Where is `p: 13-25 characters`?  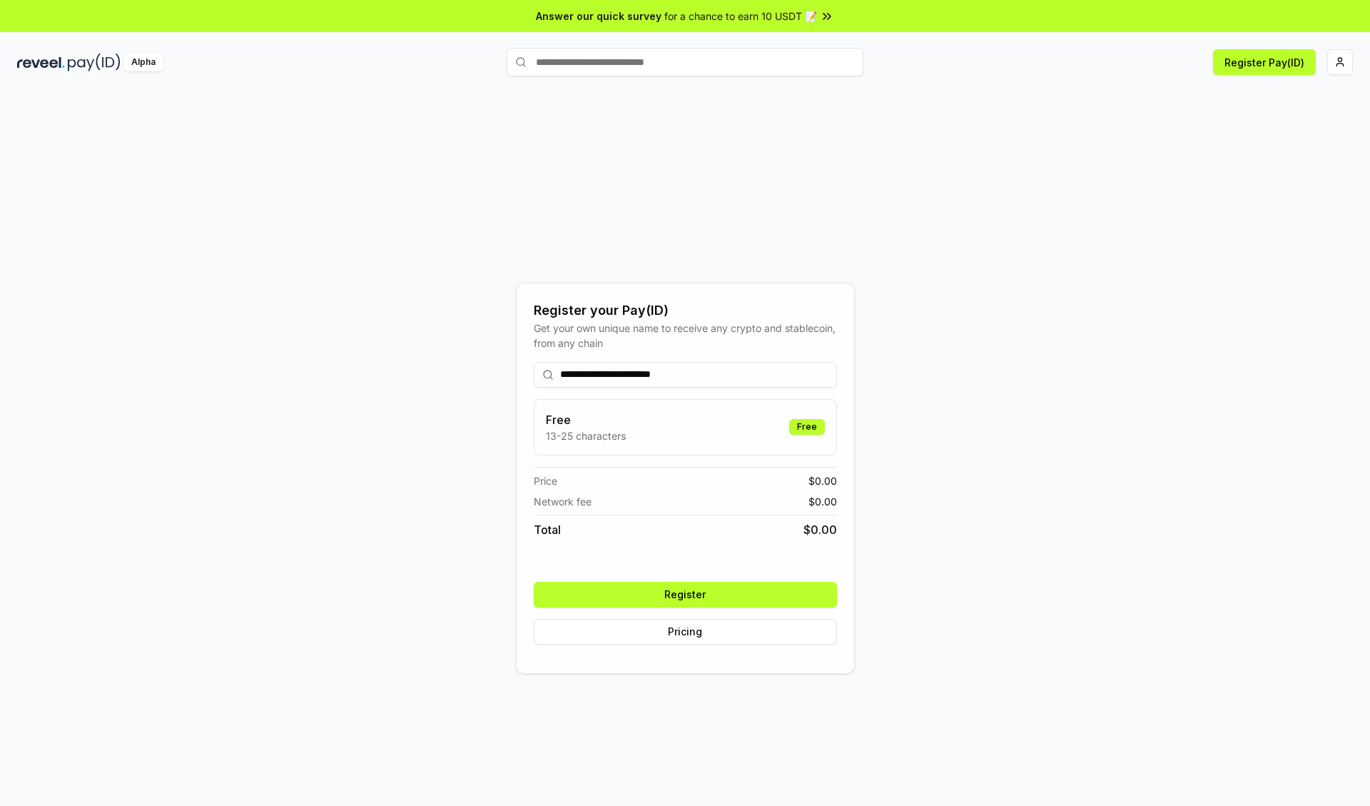
p: 13-25 characters is located at coordinates (586, 435).